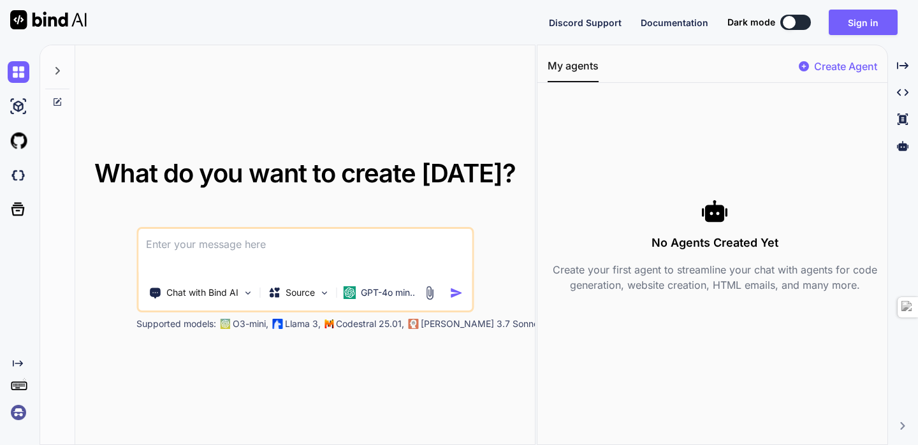 The width and height of the screenshot is (918, 445). Describe the element at coordinates (573, 70) in the screenshot. I see `button: My agents` at that location.